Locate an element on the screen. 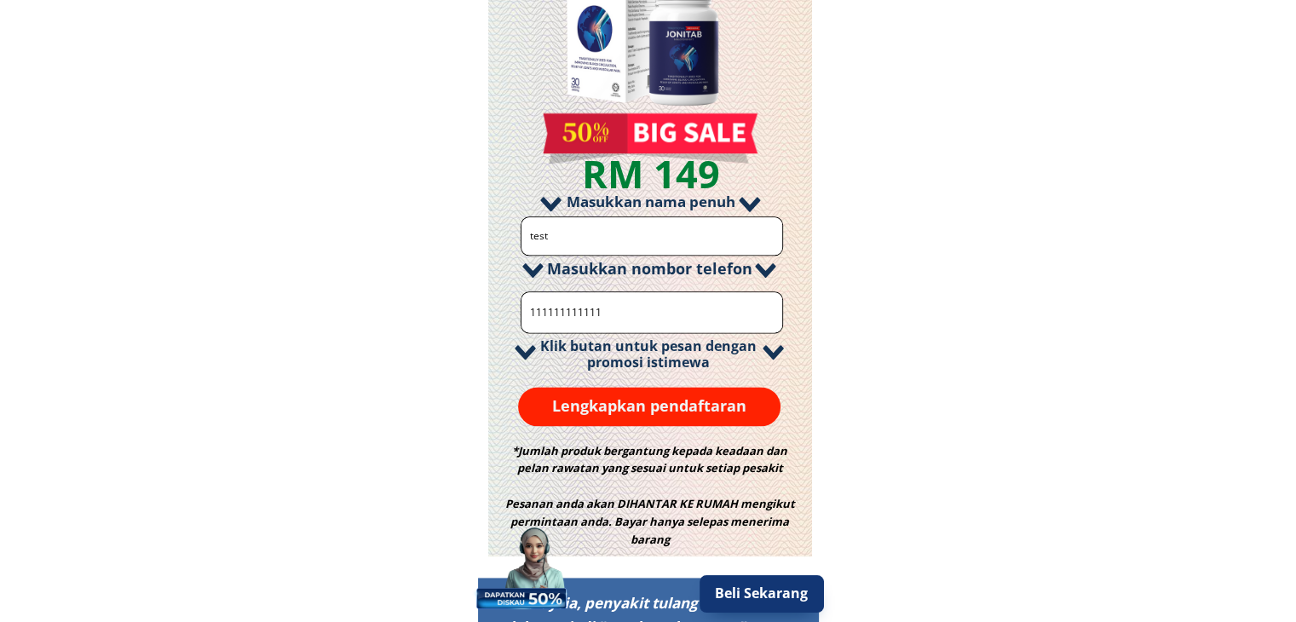 The height and width of the screenshot is (622, 1296). input: Nombor telefon is located at coordinates (652, 312).